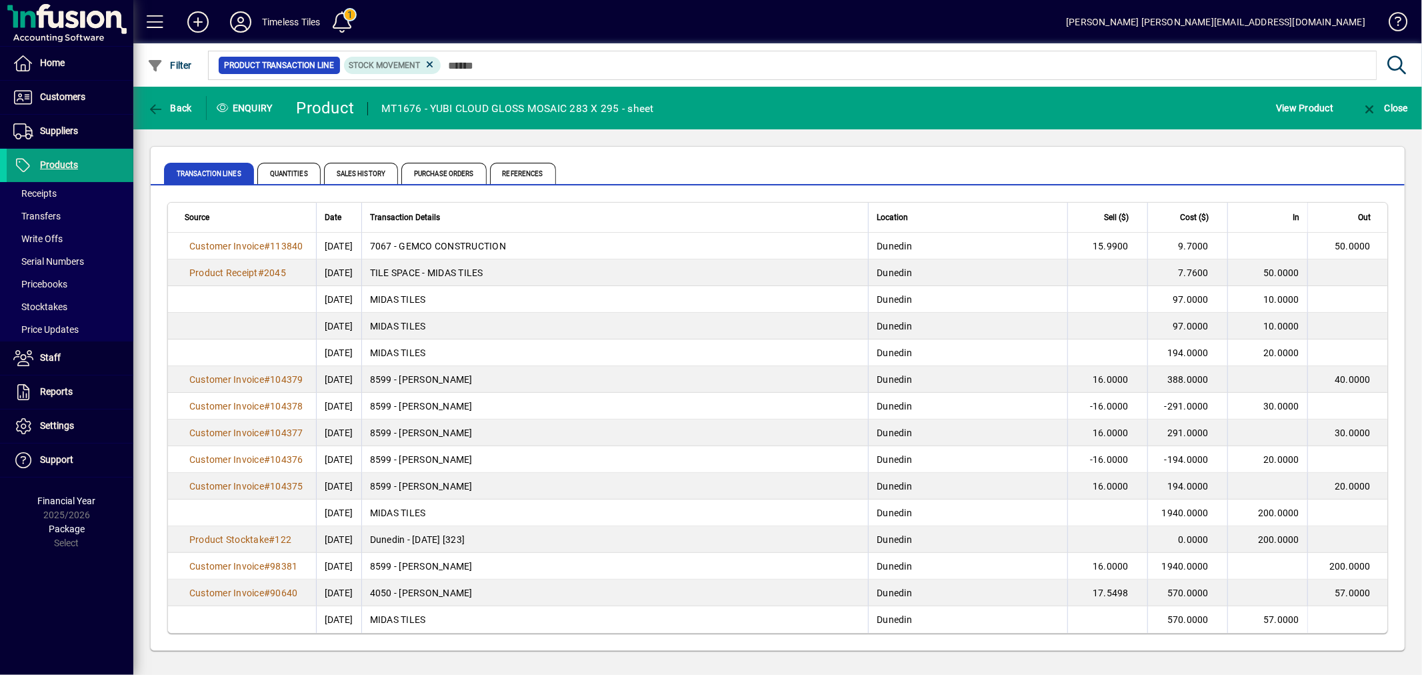 The height and width of the screenshot is (675, 1422). Describe the element at coordinates (1187, 619) in the screenshot. I see `td: 570.0000` at that location.